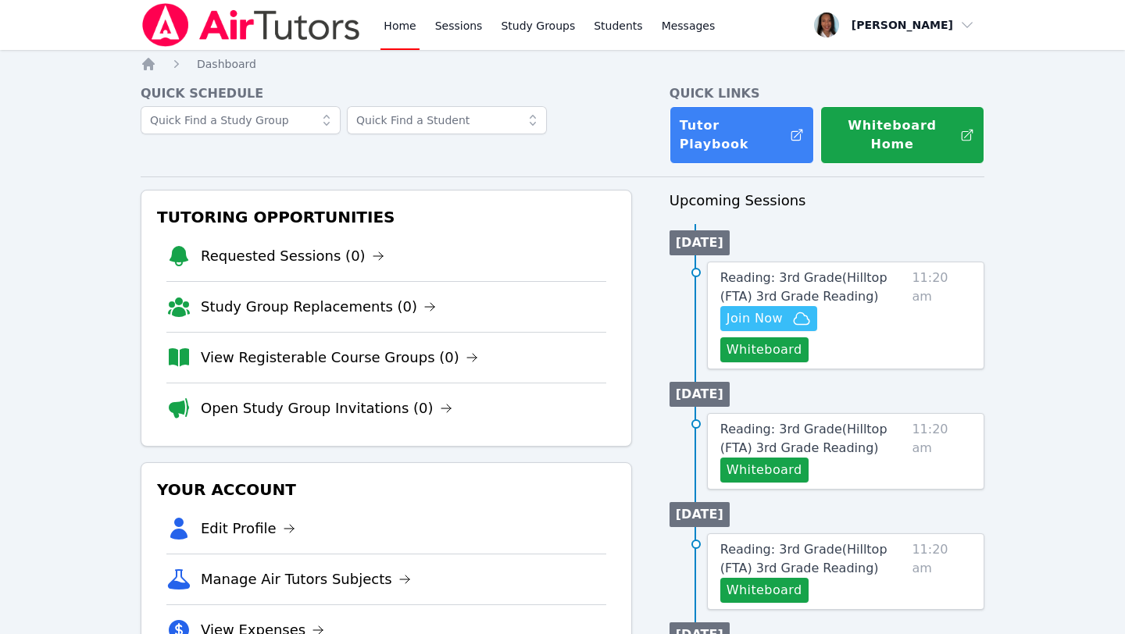 This screenshot has width=1125, height=634. What do you see at coordinates (292, 256) in the screenshot?
I see `a: Requested Sessions (0)` at bounding box center [292, 256].